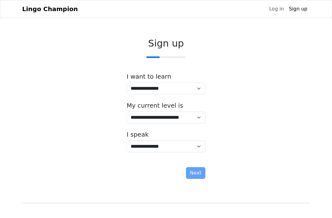  Describe the element at coordinates (138, 134) in the screenshot. I see `label: I speak` at that location.